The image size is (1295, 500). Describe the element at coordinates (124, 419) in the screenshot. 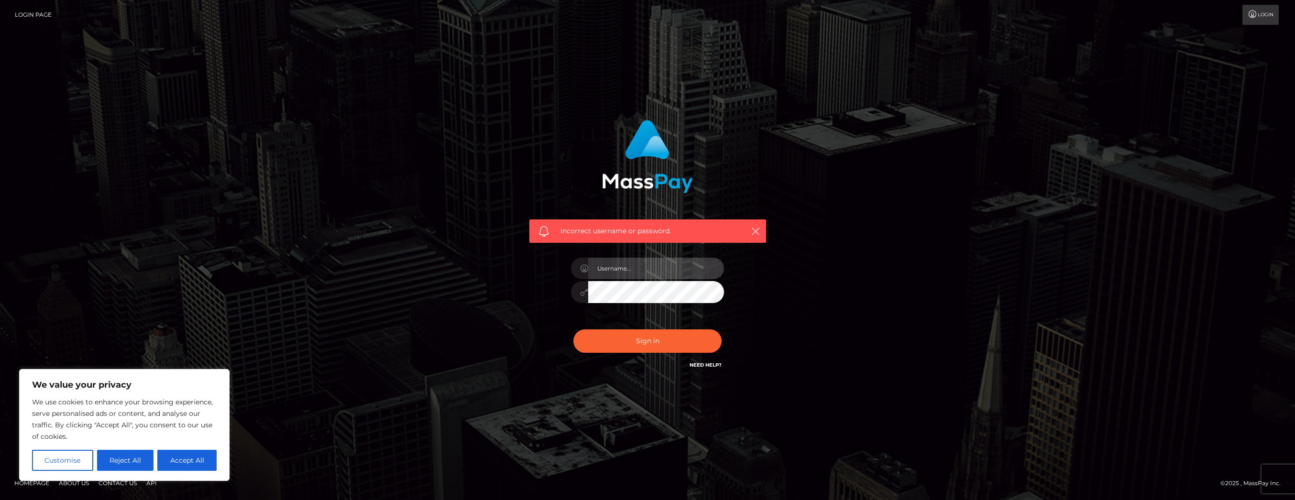

I see `p: We use cookies to enhance your browsing experience, serve personalised ads or content, and analys...` at that location.